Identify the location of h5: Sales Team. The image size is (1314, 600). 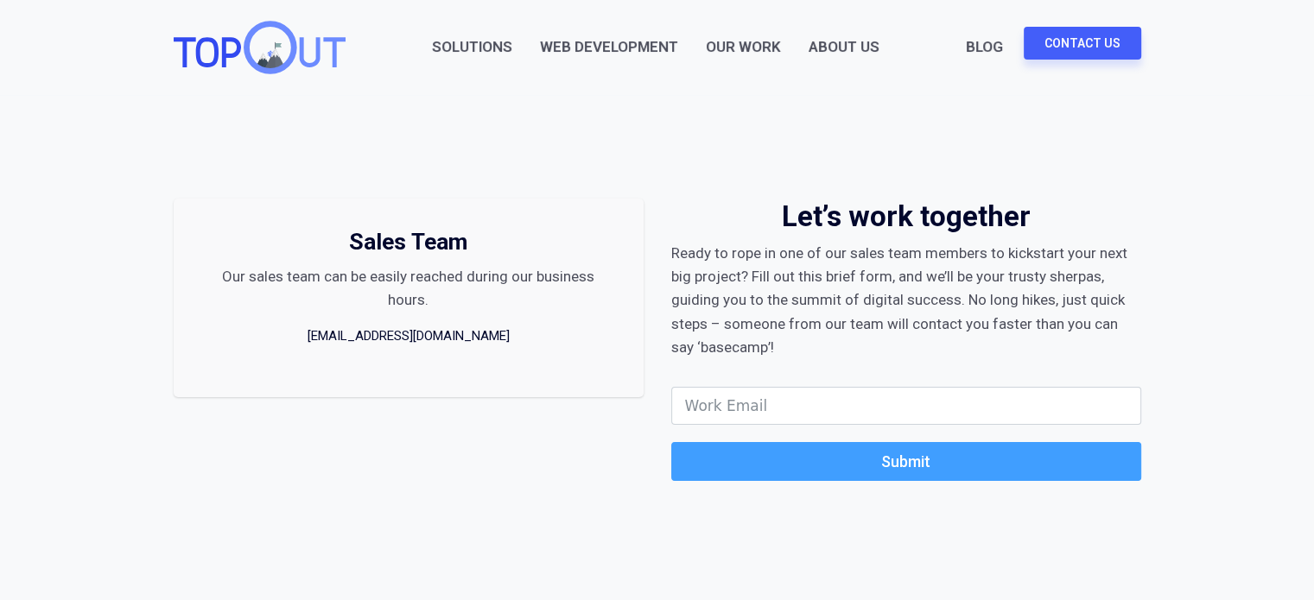
(408, 242).